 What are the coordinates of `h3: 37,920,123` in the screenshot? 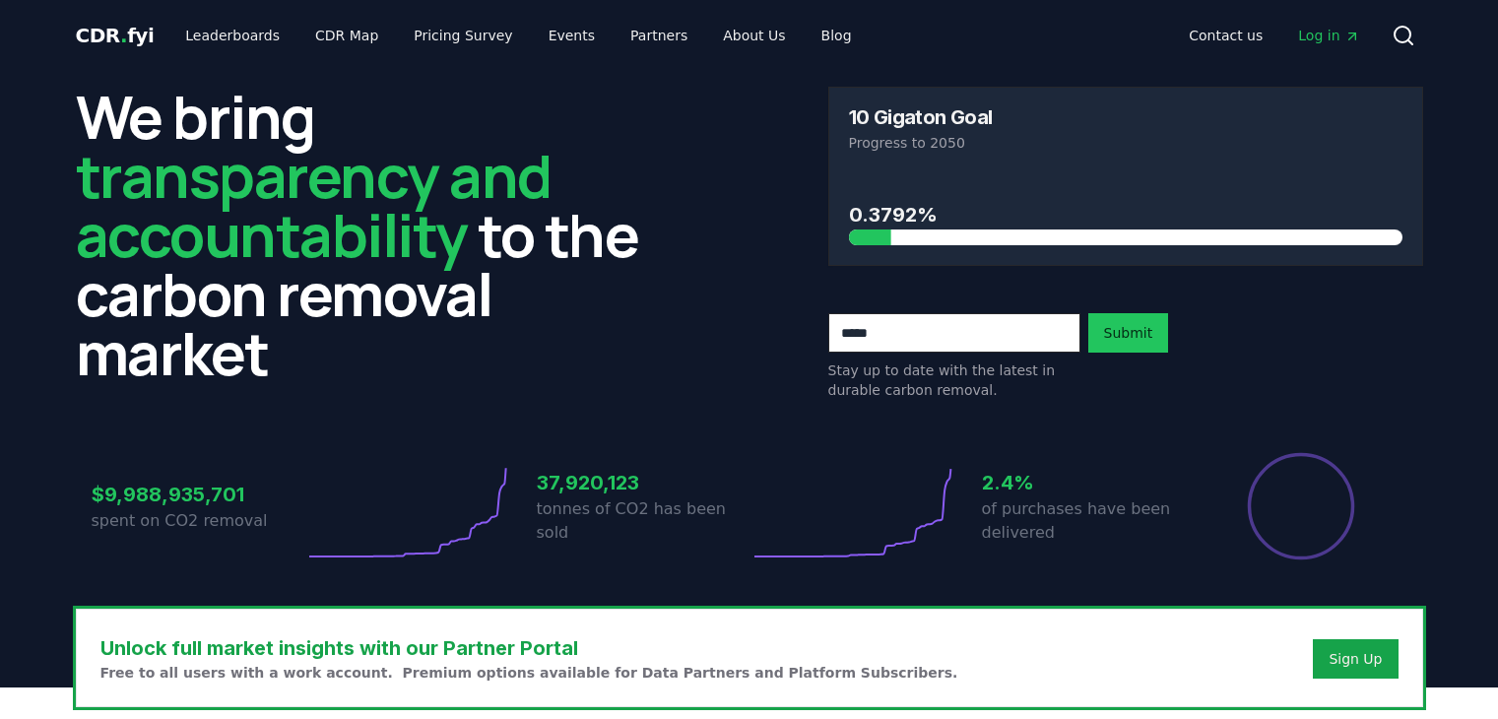 It's located at (643, 483).